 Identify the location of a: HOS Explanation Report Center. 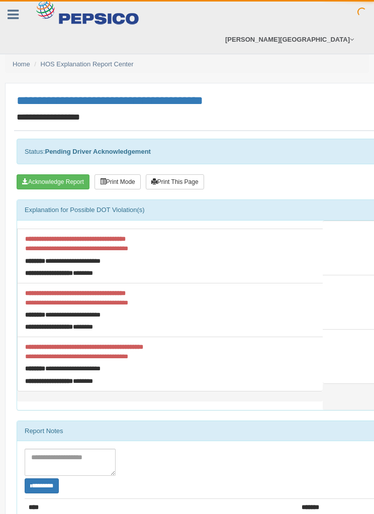
(87, 64).